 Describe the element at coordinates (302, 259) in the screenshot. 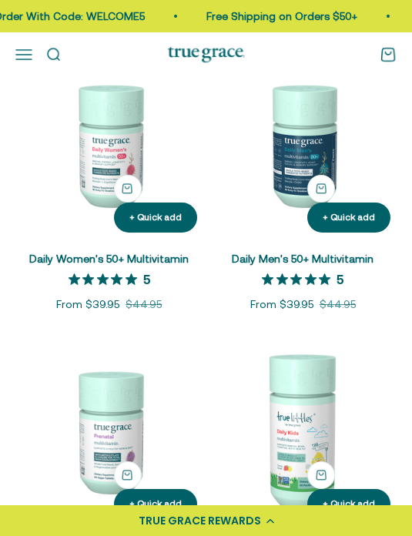

I see `a: Daily Men's 50+ Multivitamin` at that location.